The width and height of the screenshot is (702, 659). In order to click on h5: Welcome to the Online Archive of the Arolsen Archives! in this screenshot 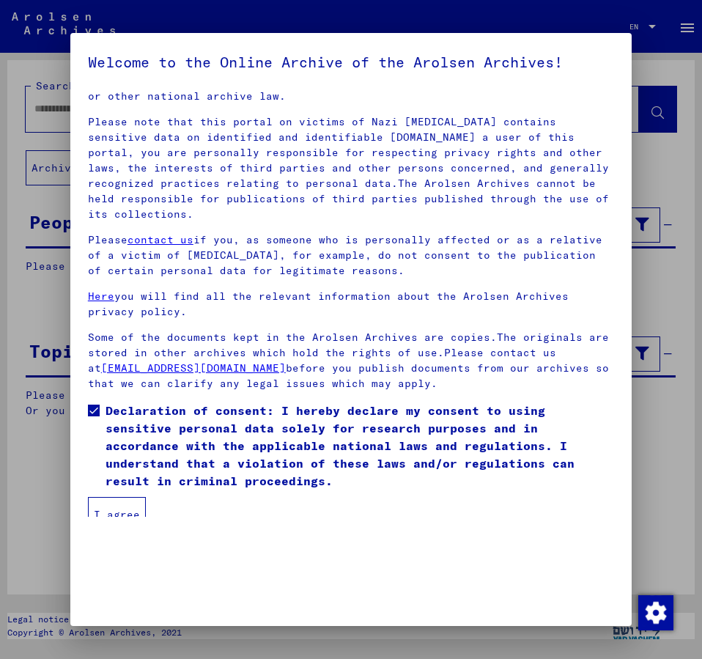, I will do `click(351, 62)`.